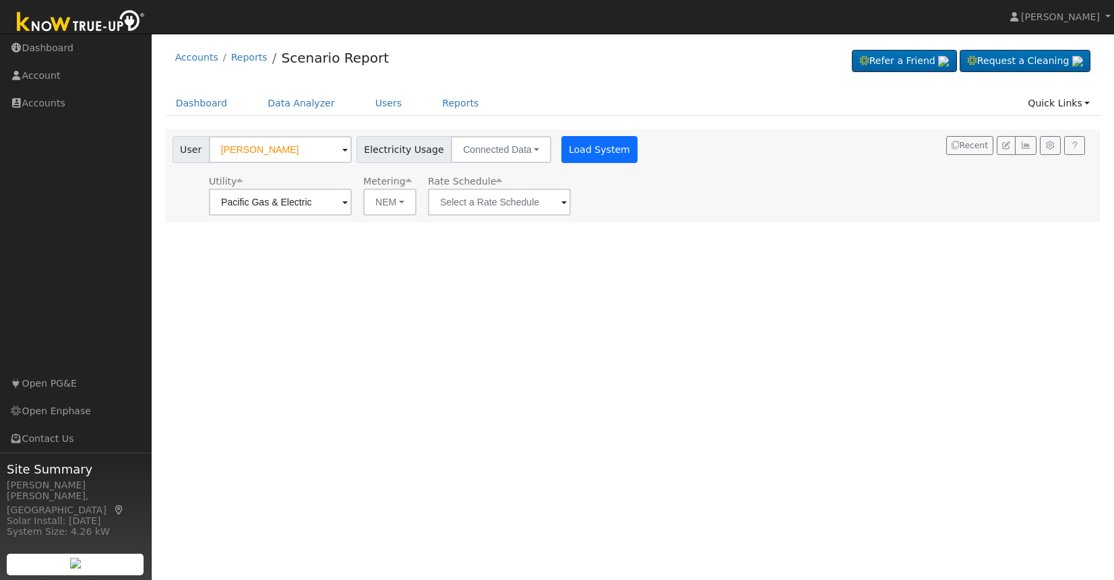 This screenshot has height=580, width=1114. What do you see at coordinates (404, 150) in the screenshot?
I see `span: Electricity Usage` at bounding box center [404, 150].